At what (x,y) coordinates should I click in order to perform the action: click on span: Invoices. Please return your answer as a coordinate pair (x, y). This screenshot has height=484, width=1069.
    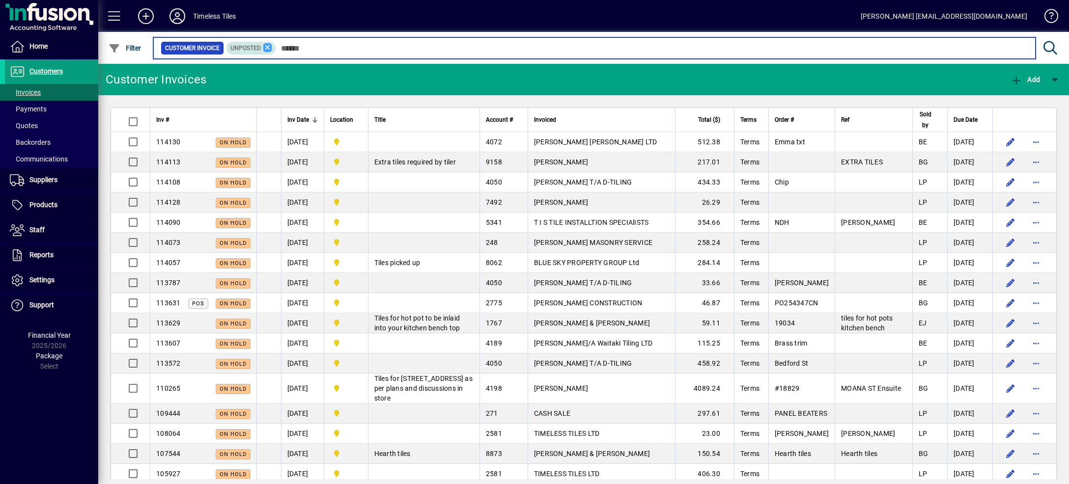
    Looking at the image, I should click on (25, 92).